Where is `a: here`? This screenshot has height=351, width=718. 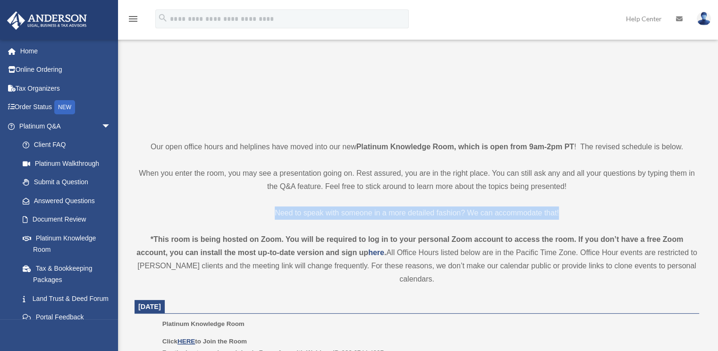 a: here is located at coordinates (376, 252).